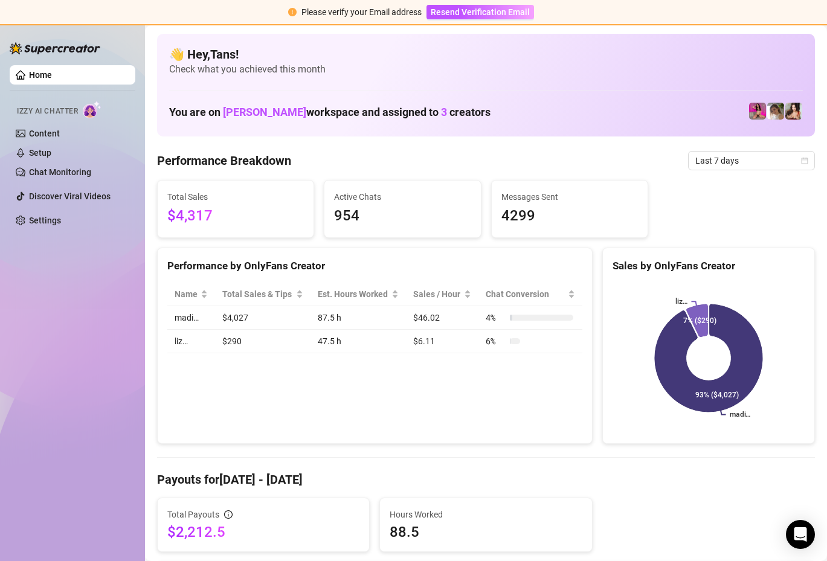 The image size is (827, 561). What do you see at coordinates (751, 161) in the screenshot?
I see `span: Last 7 days` at bounding box center [751, 161].